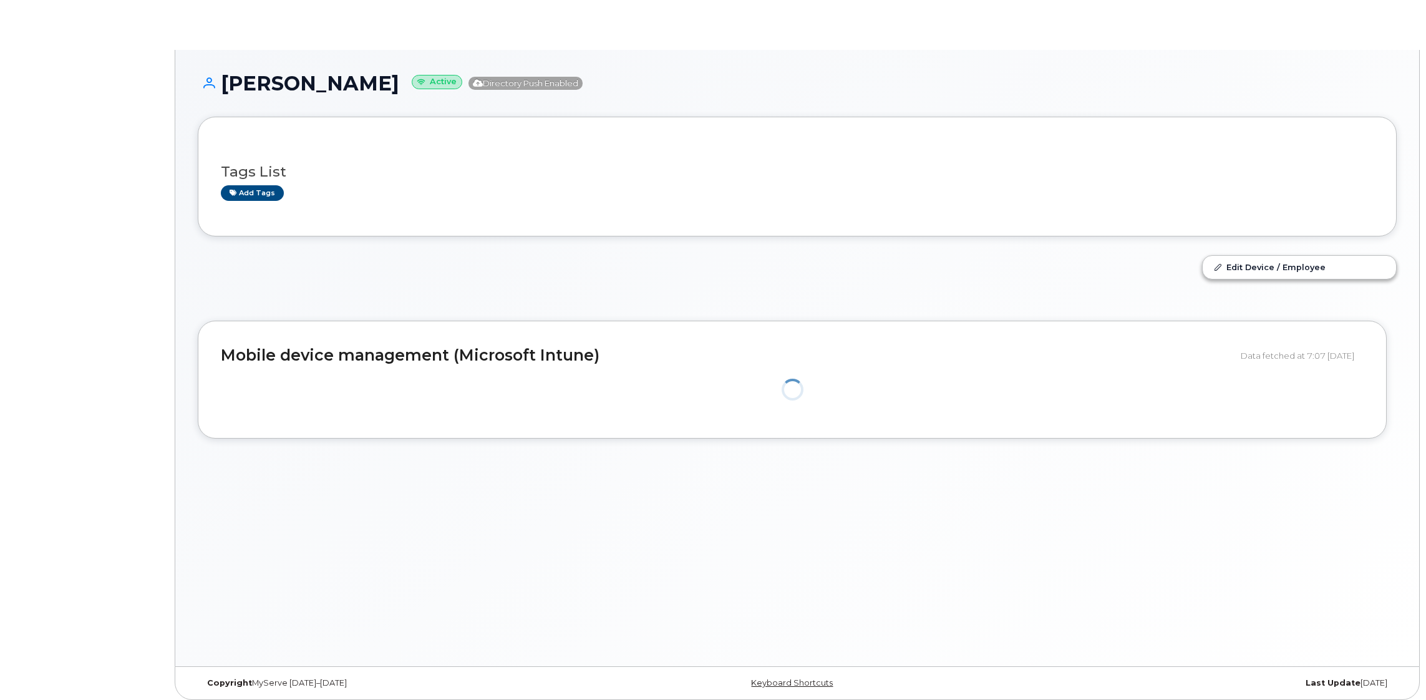 The image size is (1426, 700). Describe the element at coordinates (1300, 267) in the screenshot. I see `a: Edit Device / Employee` at that location.